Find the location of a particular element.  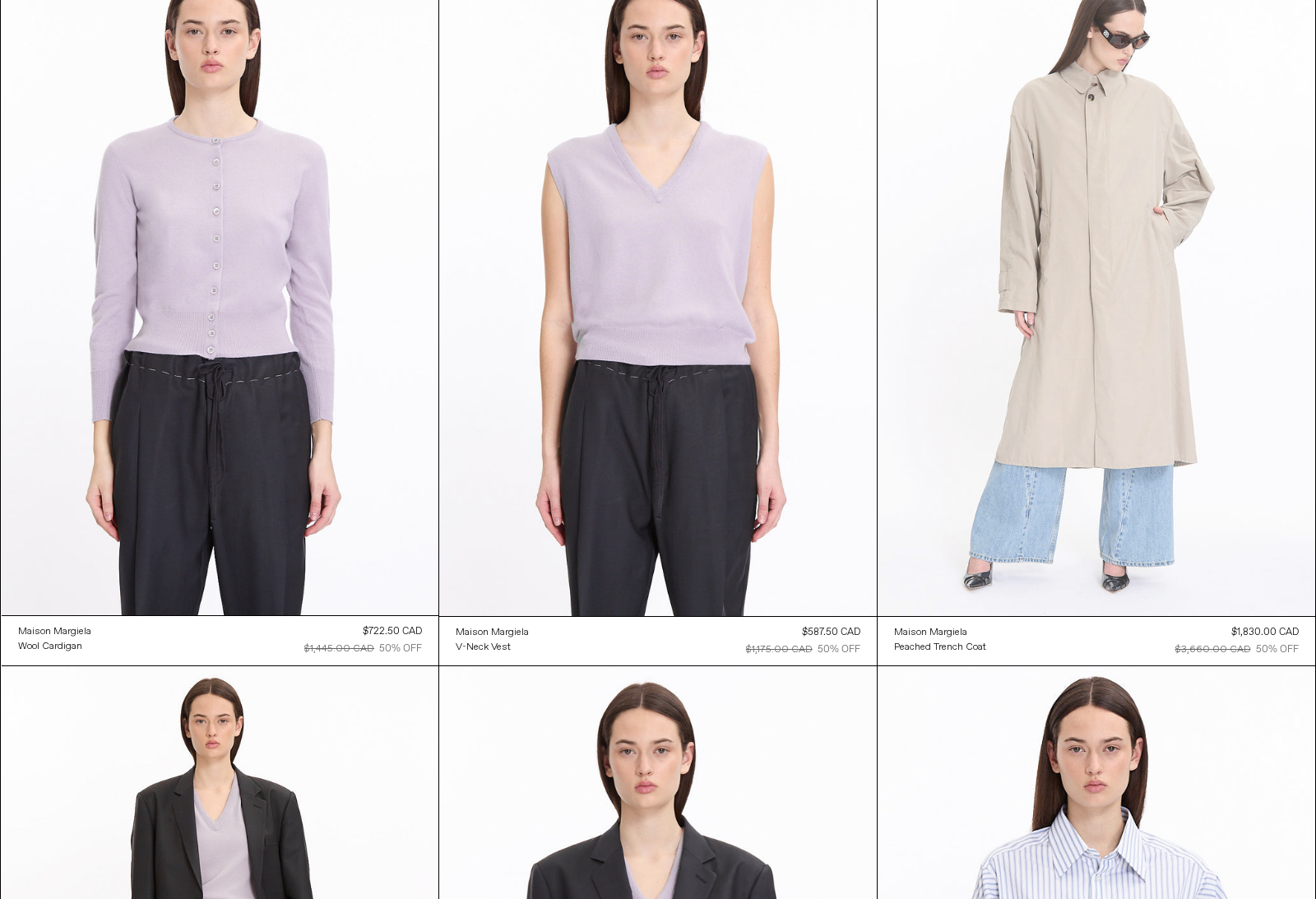

div: $1,175.00 CAD is located at coordinates (779, 650).